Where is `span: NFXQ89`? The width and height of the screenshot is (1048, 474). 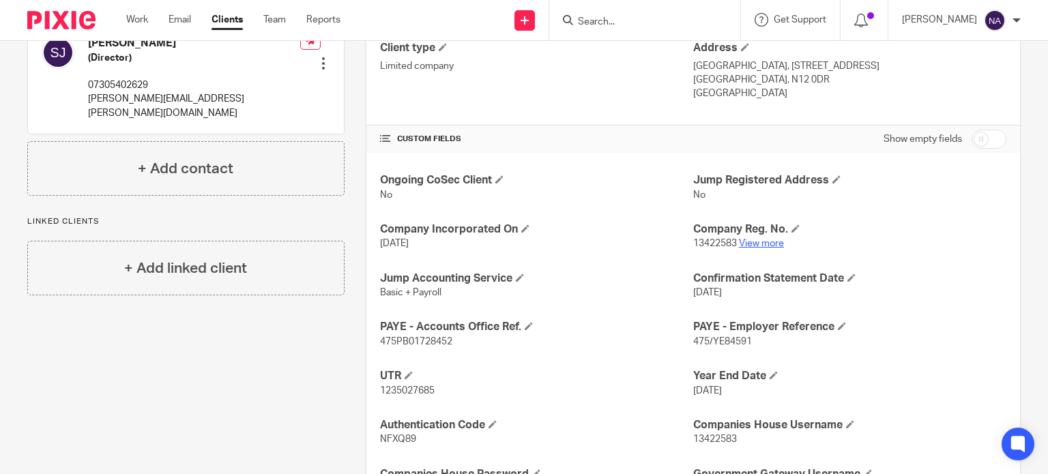
span: NFXQ89 is located at coordinates (398, 439).